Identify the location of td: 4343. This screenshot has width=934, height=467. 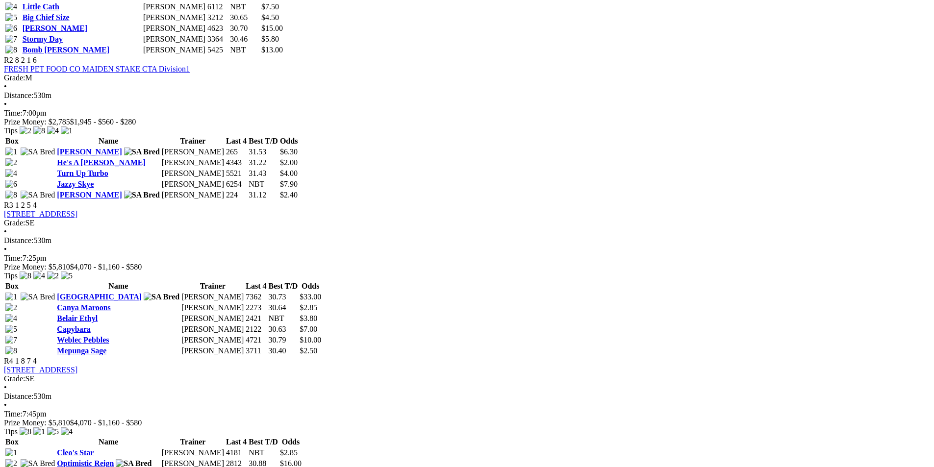
(236, 163).